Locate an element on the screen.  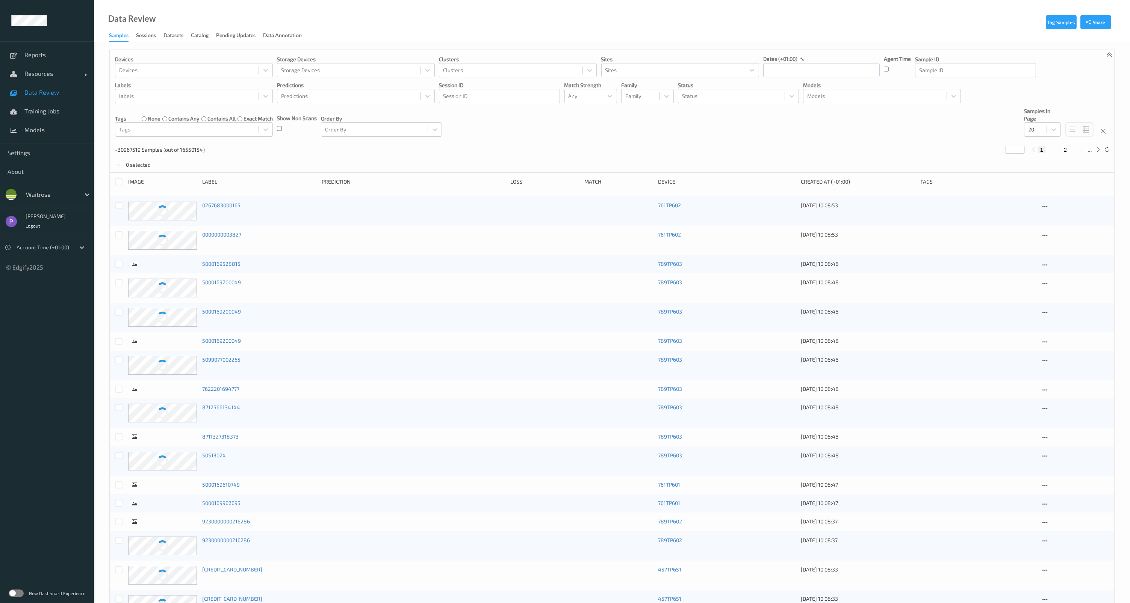
a: Catalog is located at coordinates (203, 36).